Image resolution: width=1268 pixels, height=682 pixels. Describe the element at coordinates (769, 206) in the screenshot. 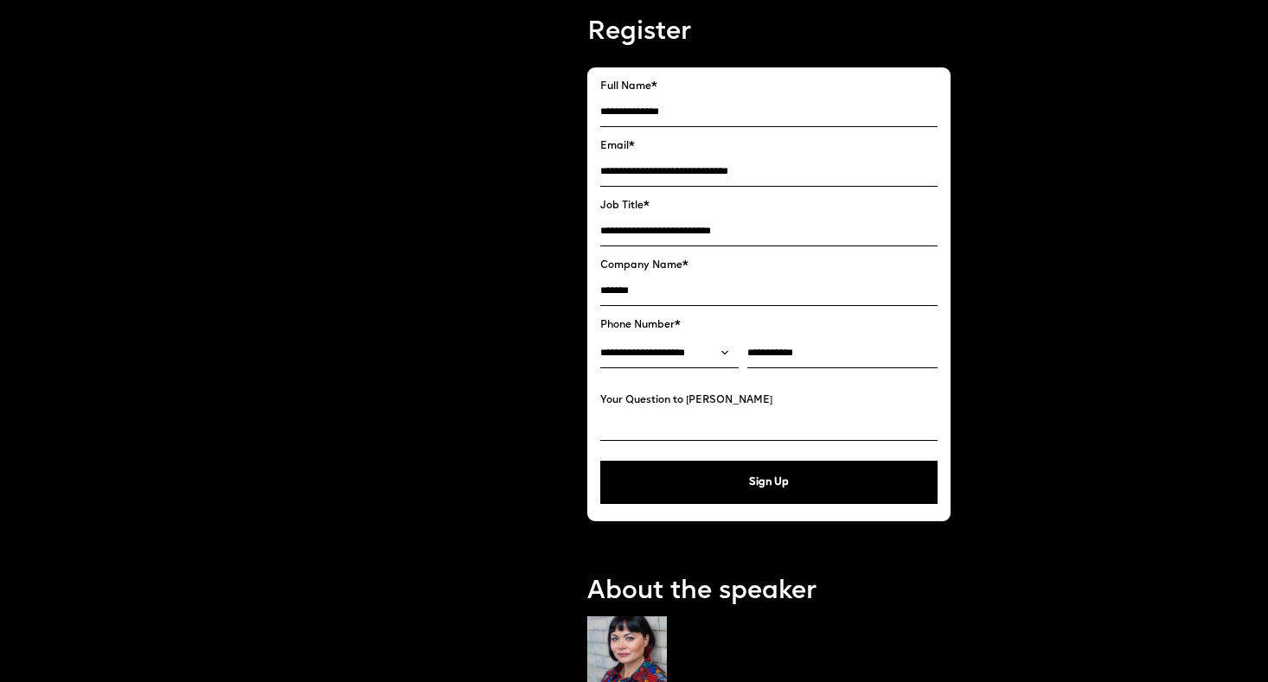

I see `label: Job Title` at that location.